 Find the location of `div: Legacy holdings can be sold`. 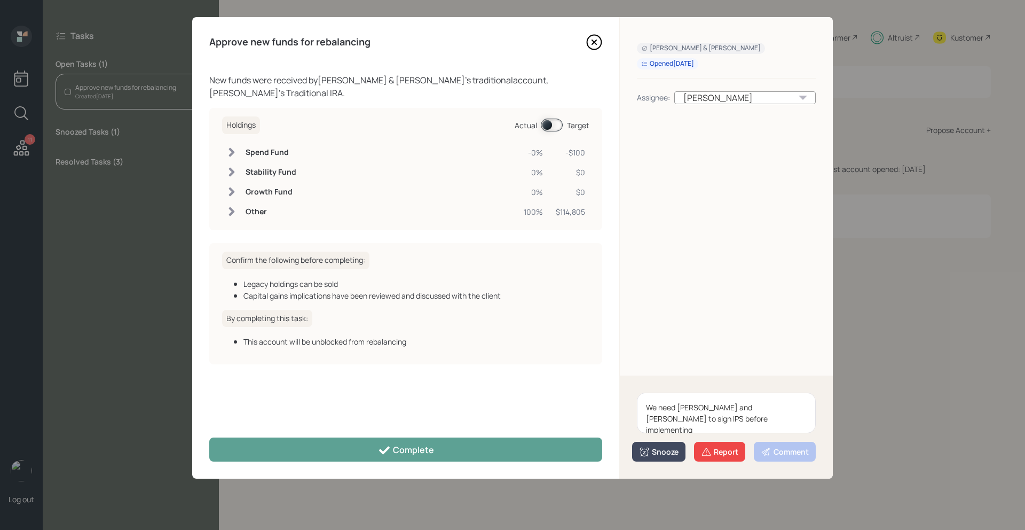

div: Legacy holdings can be sold is located at coordinates (417, 284).